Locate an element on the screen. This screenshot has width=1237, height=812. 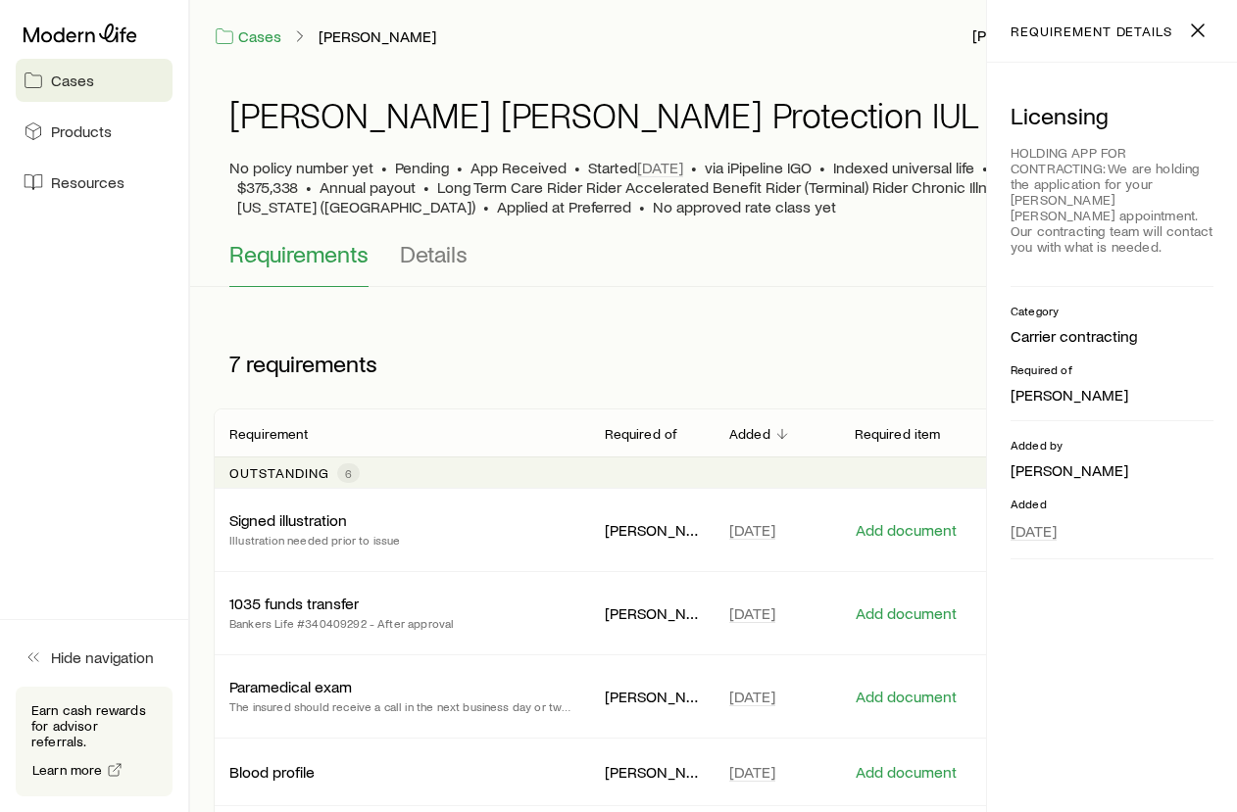
p: Earn cash rewards for advisor referrals. is located at coordinates (94, 726).